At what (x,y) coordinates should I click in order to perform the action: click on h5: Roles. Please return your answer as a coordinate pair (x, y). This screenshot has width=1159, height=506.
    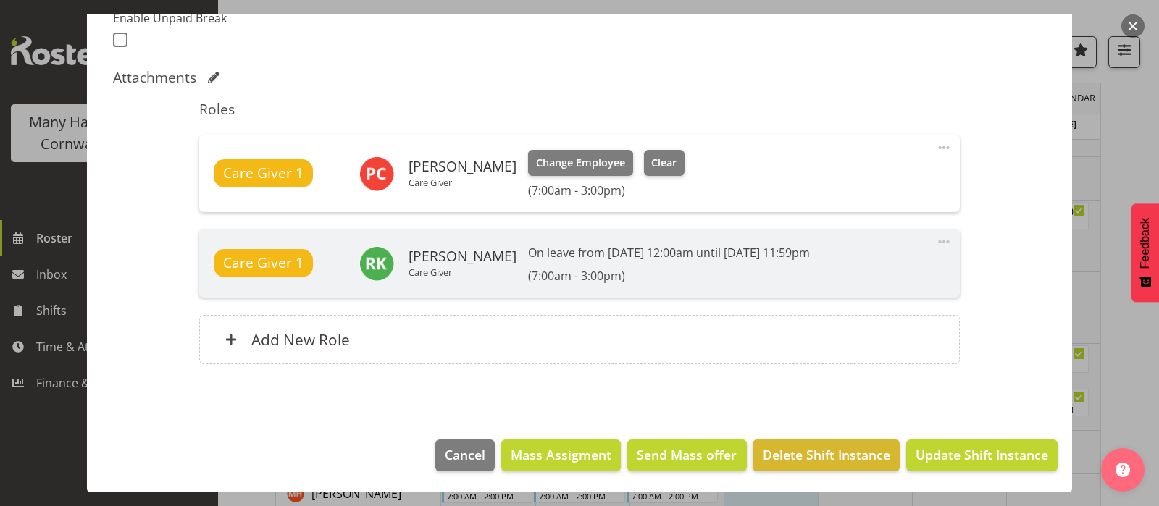
    Looking at the image, I should click on (579, 109).